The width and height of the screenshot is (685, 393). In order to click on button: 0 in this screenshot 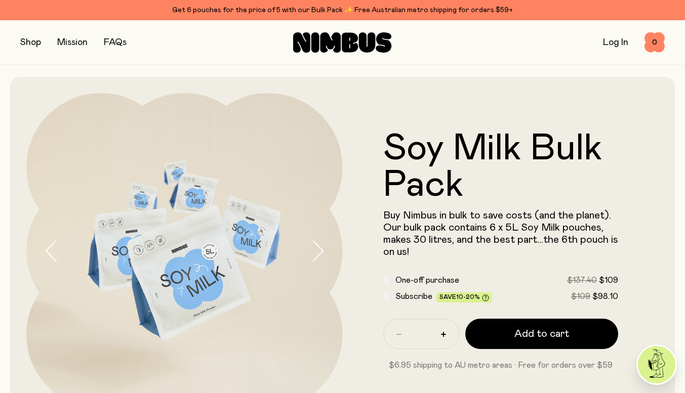, I will do `click(655, 43)`.